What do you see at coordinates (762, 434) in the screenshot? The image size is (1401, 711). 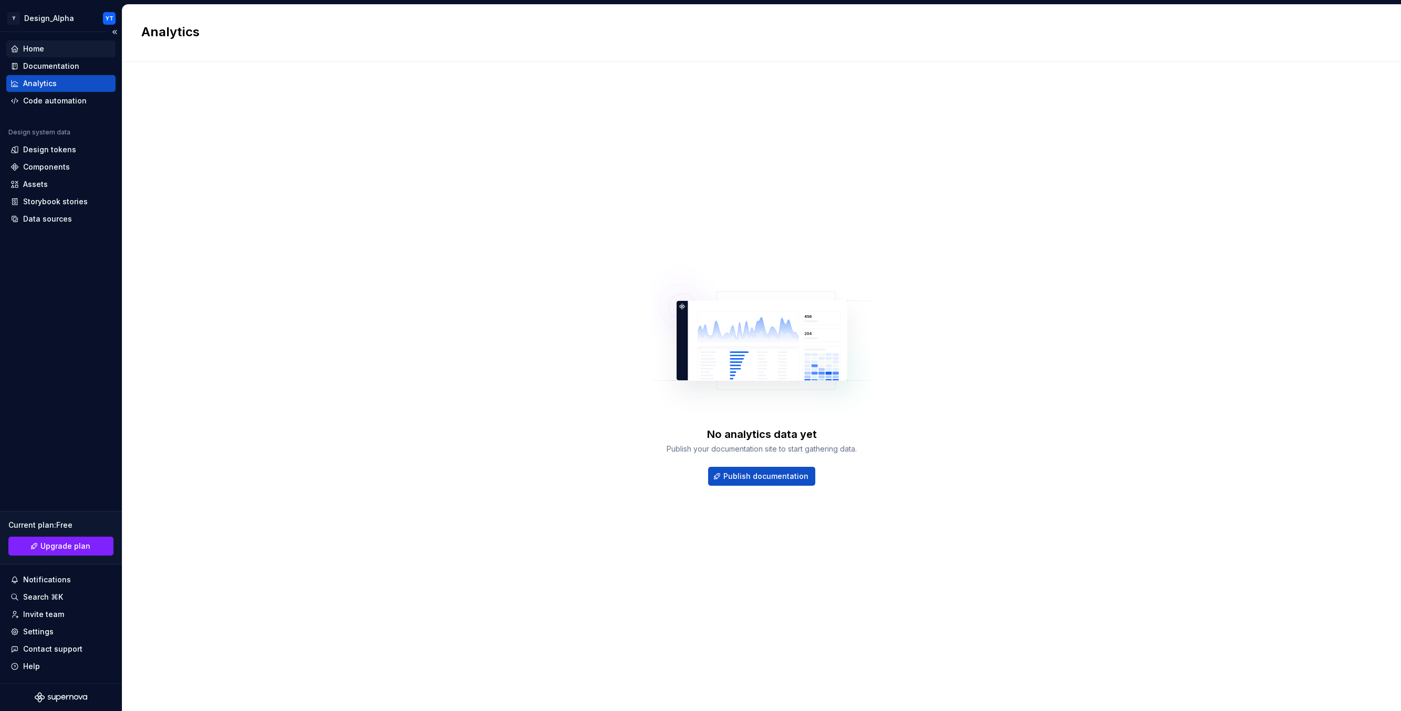 I see `div: No analytics data yet` at bounding box center [762, 434].